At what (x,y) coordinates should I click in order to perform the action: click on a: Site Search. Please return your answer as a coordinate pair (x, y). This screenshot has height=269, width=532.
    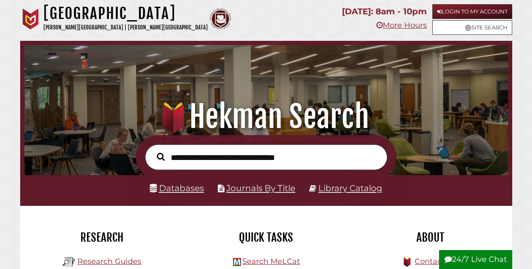
    Looking at the image, I should click on (472, 27).